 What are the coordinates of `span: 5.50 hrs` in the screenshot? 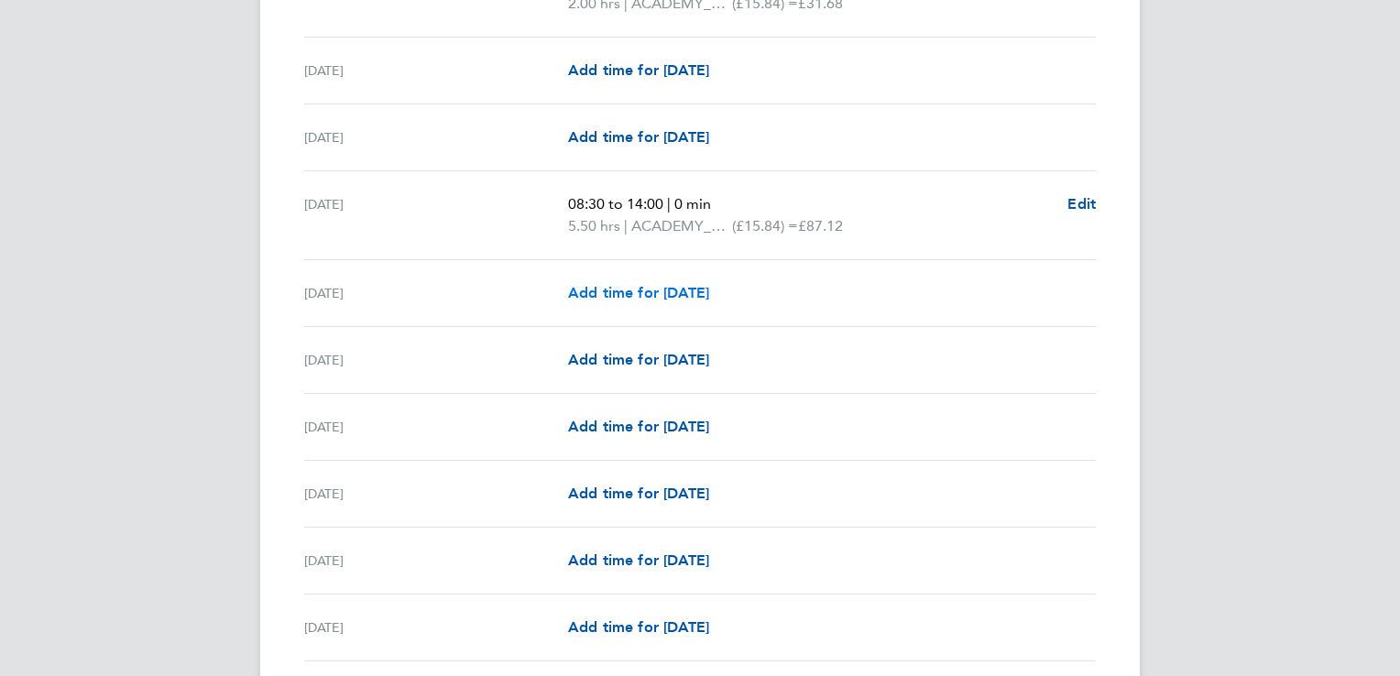 It's located at (594, 225).